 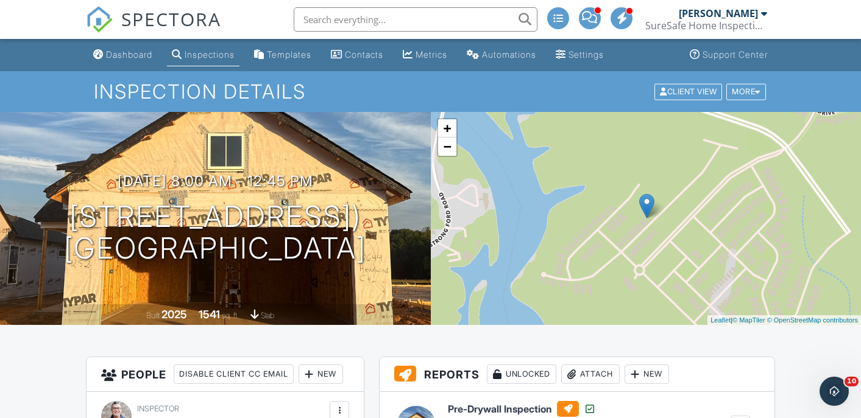 I want to click on img: The Best Home Inspection Software - Spectora, so click(x=99, y=19).